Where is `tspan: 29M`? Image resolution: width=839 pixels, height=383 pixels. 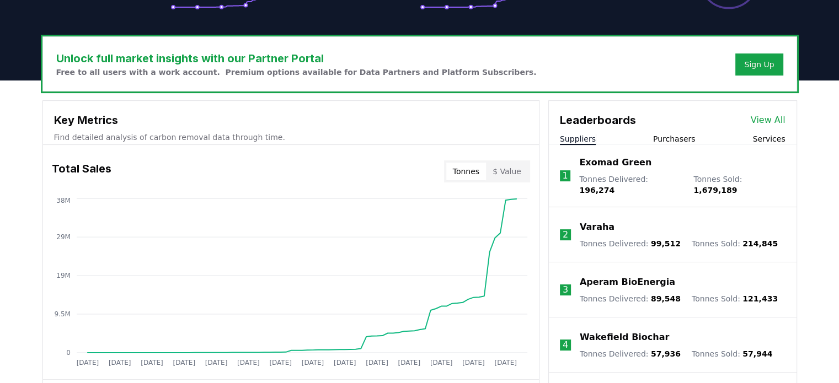
tspan: 29M is located at coordinates (63, 237).